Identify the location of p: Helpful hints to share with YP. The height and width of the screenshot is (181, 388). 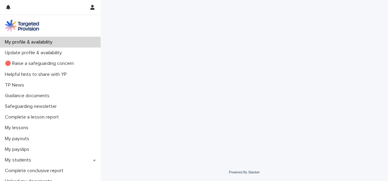
(37, 74).